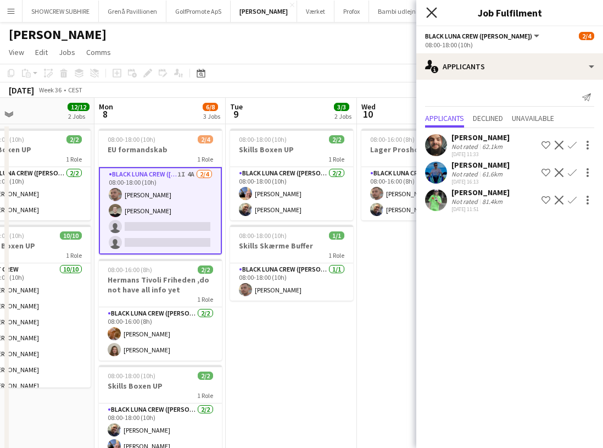 The height and width of the screenshot is (448, 603). I want to click on div: 81.4km, so click(492, 201).